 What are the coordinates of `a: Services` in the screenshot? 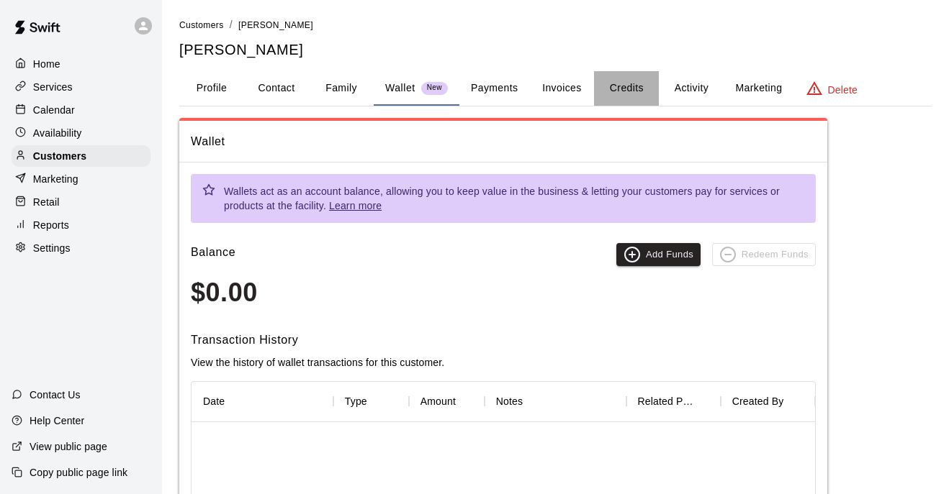 It's located at (81, 87).